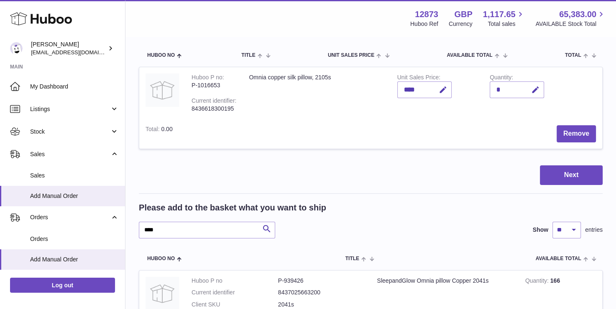 The width and height of the screenshot is (616, 309). What do you see at coordinates (166, 129) in the screenshot?
I see `span: 0.00` at bounding box center [166, 129].